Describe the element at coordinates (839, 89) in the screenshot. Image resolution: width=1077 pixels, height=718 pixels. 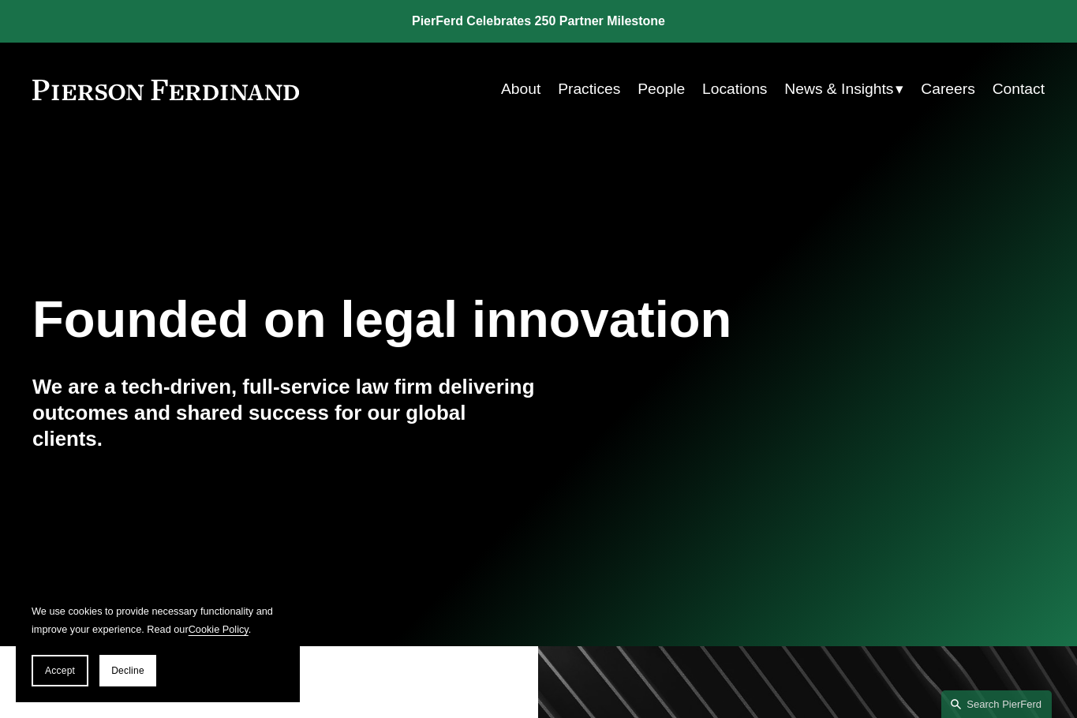
I see `span: News & Insights` at that location.